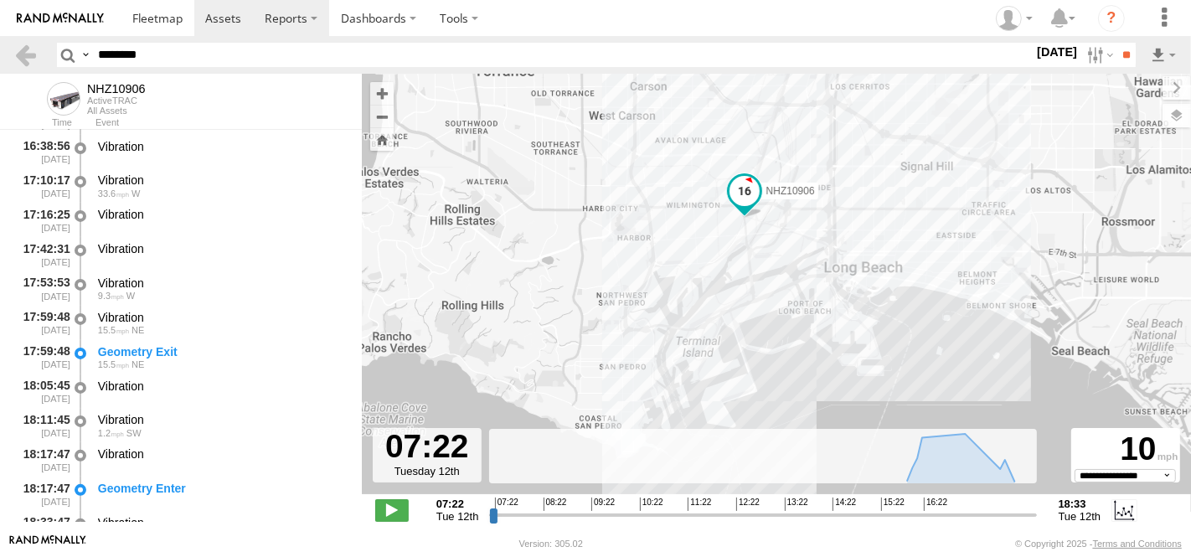 The width and height of the screenshot is (1191, 552). I want to click on div: Zulema McIntosch, so click(1014, 18).